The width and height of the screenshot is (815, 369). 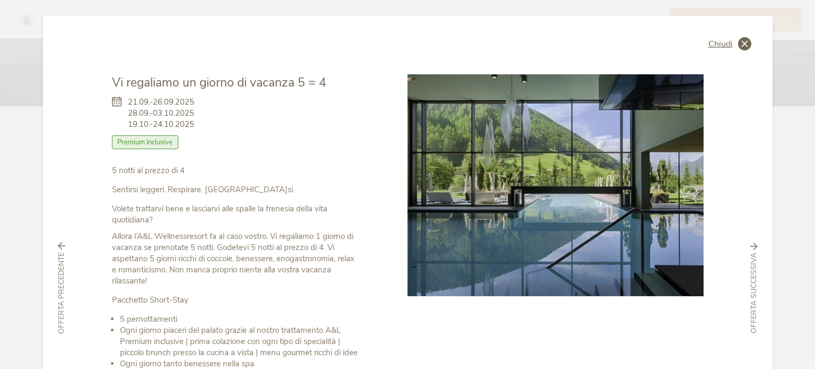 I want to click on span: Offerta precedente, so click(x=62, y=294).